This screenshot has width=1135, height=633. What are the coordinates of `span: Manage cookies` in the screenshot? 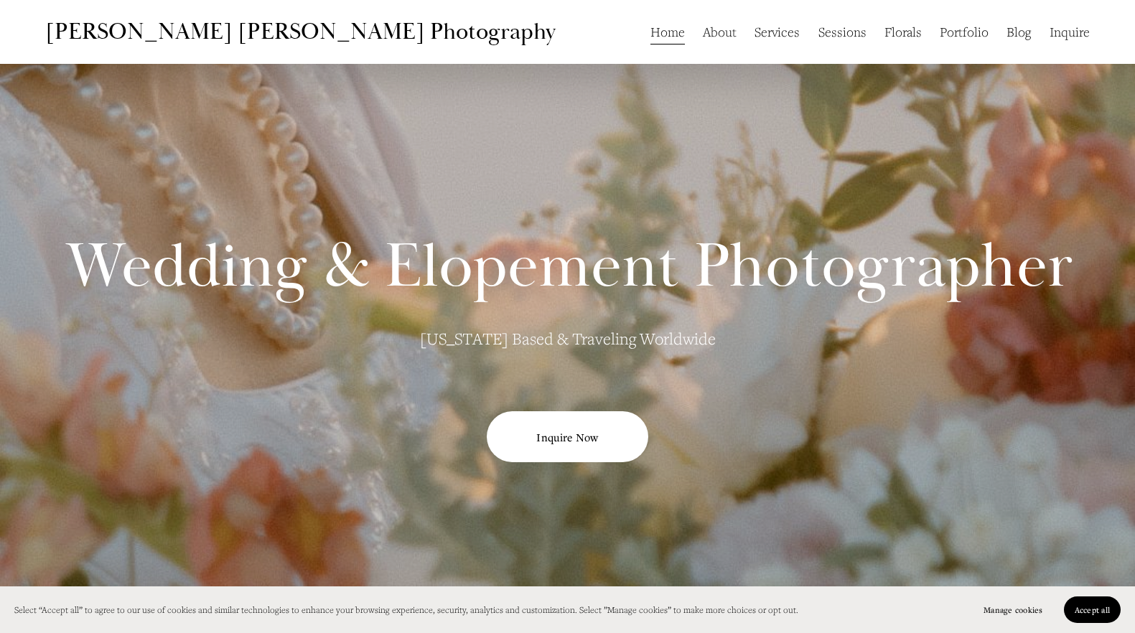 It's located at (1013, 609).